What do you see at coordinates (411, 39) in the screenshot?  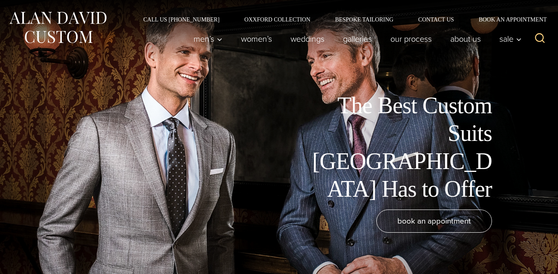 I see `a: Our Process` at bounding box center [411, 39].